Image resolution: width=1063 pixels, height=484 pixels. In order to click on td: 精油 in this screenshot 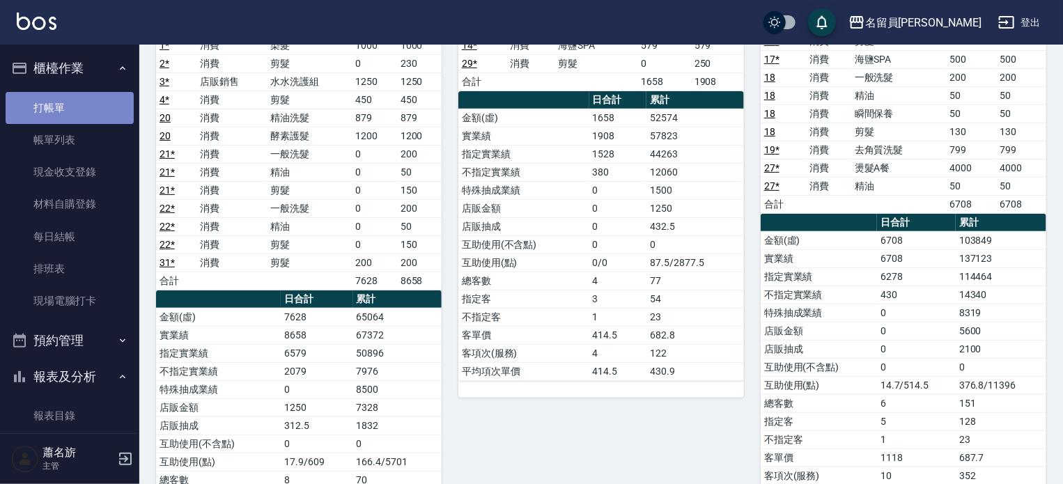, I will do `click(898, 186)`.